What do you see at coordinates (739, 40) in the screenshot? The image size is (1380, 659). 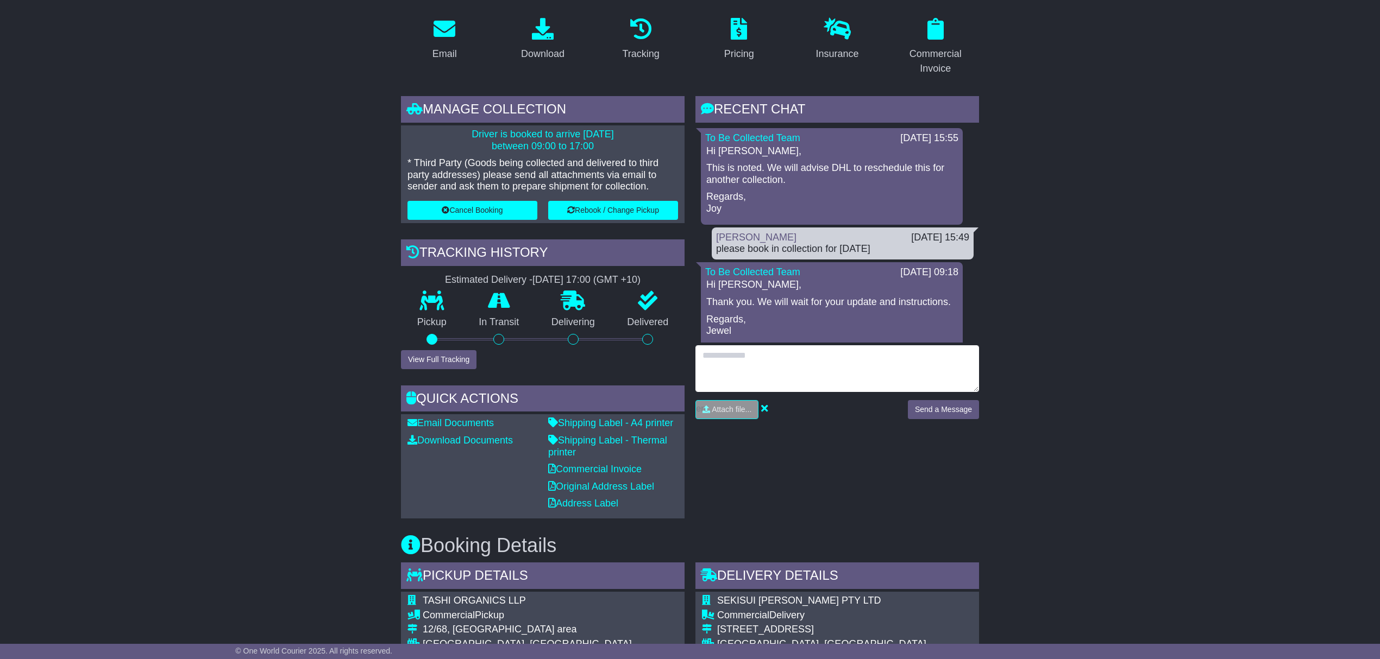 I see `a: Pricing` at bounding box center [739, 40].